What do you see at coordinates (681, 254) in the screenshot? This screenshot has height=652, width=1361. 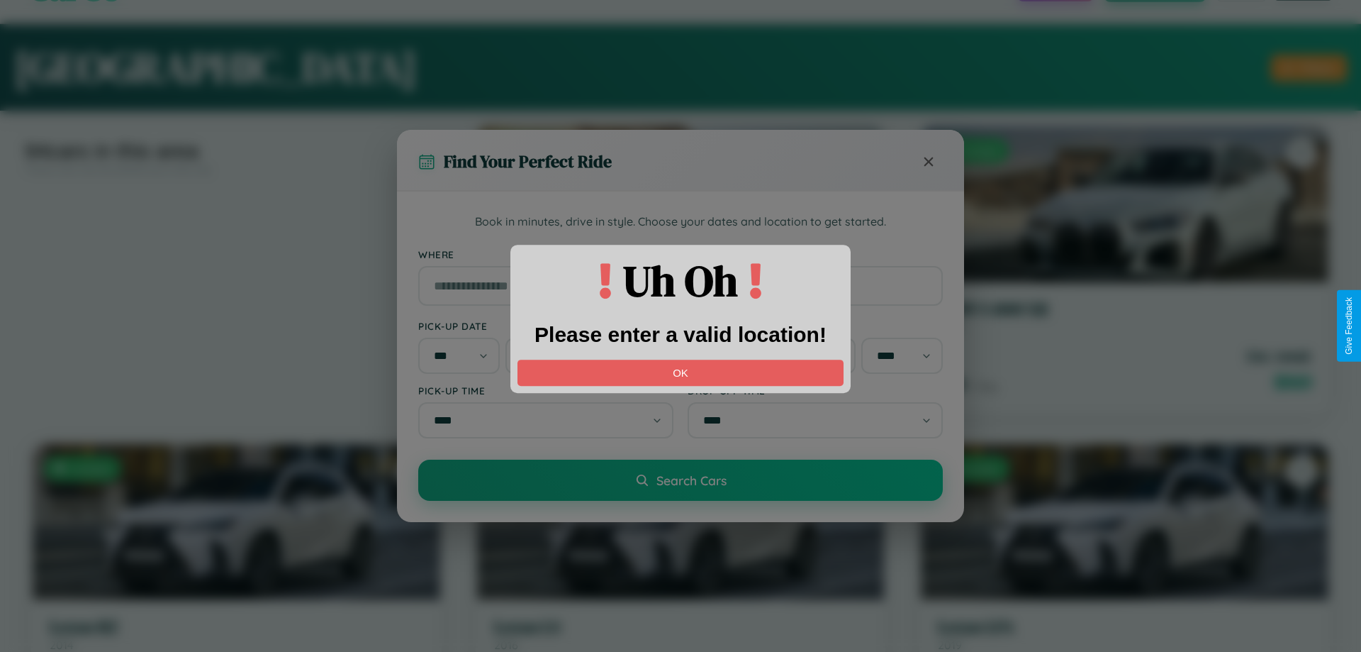 I see `label: Where` at bounding box center [681, 254].